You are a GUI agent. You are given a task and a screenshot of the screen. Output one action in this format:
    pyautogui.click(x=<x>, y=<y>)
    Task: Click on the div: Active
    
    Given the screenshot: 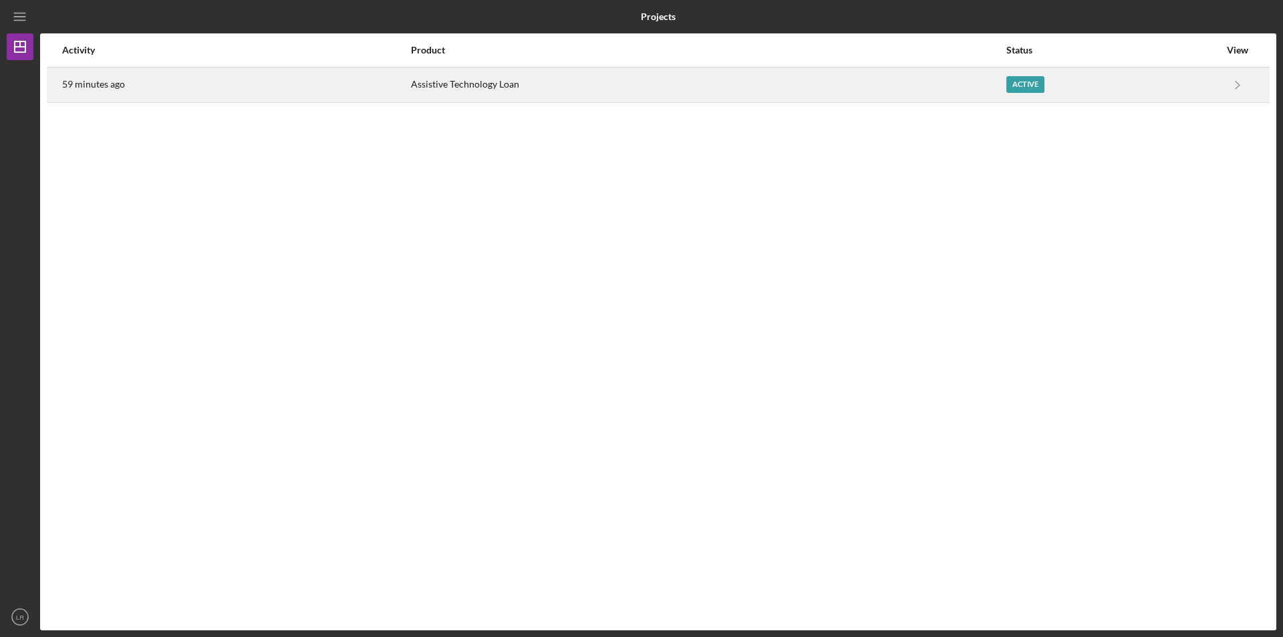 What is the action you would take?
    pyautogui.click(x=1025, y=84)
    